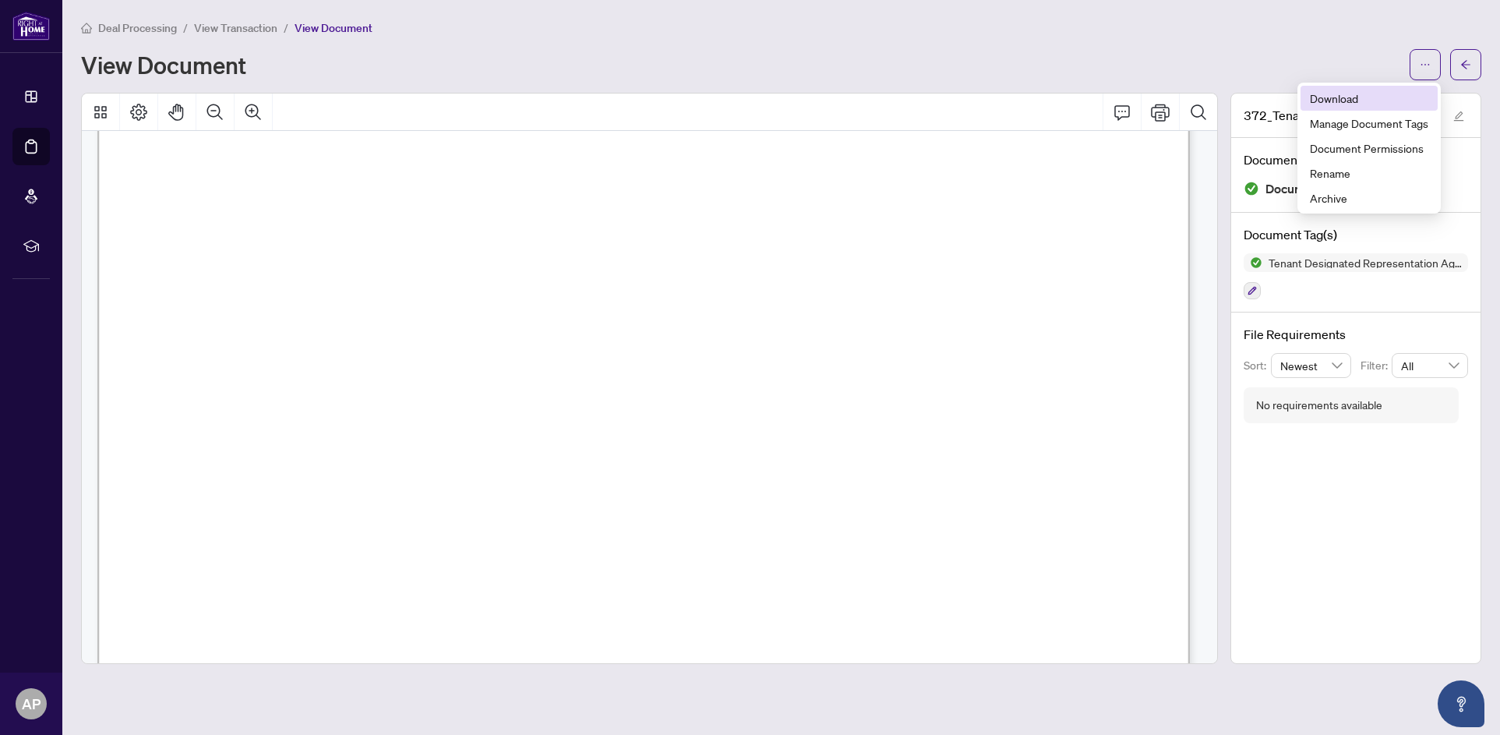  Describe the element at coordinates (1369, 198) in the screenshot. I see `span: Archive` at that location.